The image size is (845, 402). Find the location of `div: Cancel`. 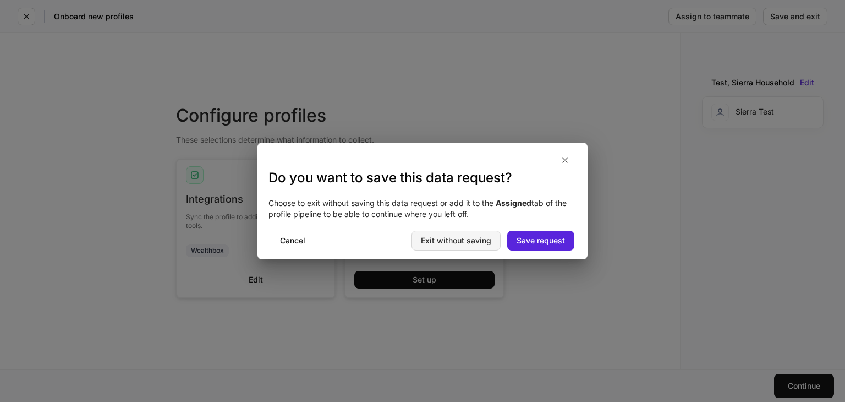

div: Cancel is located at coordinates (293, 240).